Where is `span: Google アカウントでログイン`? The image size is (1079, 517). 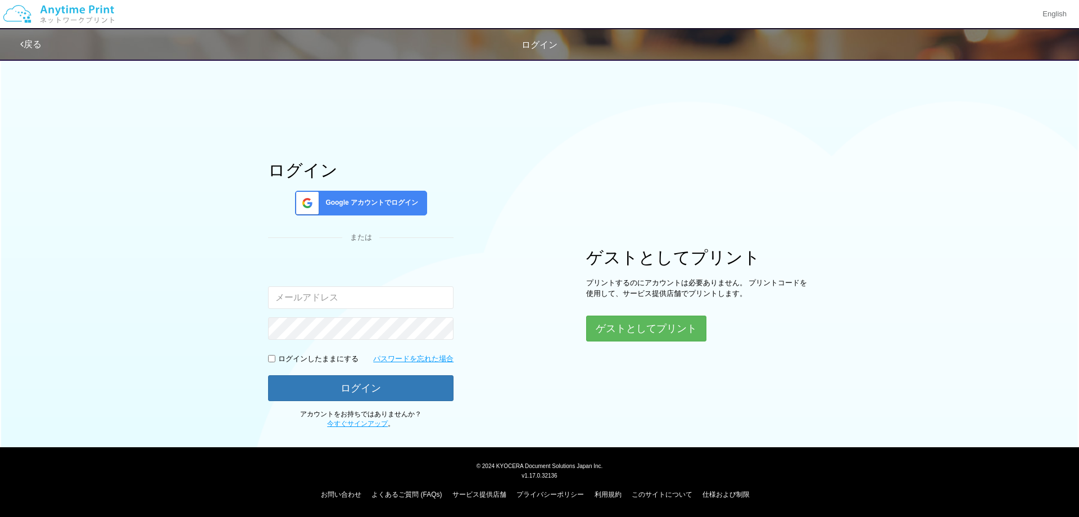 span: Google アカウントでログイン is located at coordinates (369, 202).